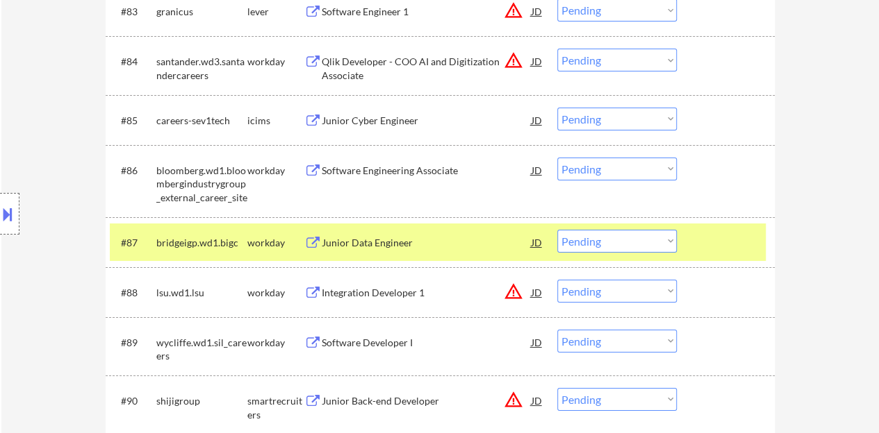 This screenshot has height=433, width=879. I want to click on div: wycliffe.wd1.sil_careers, so click(201, 349).